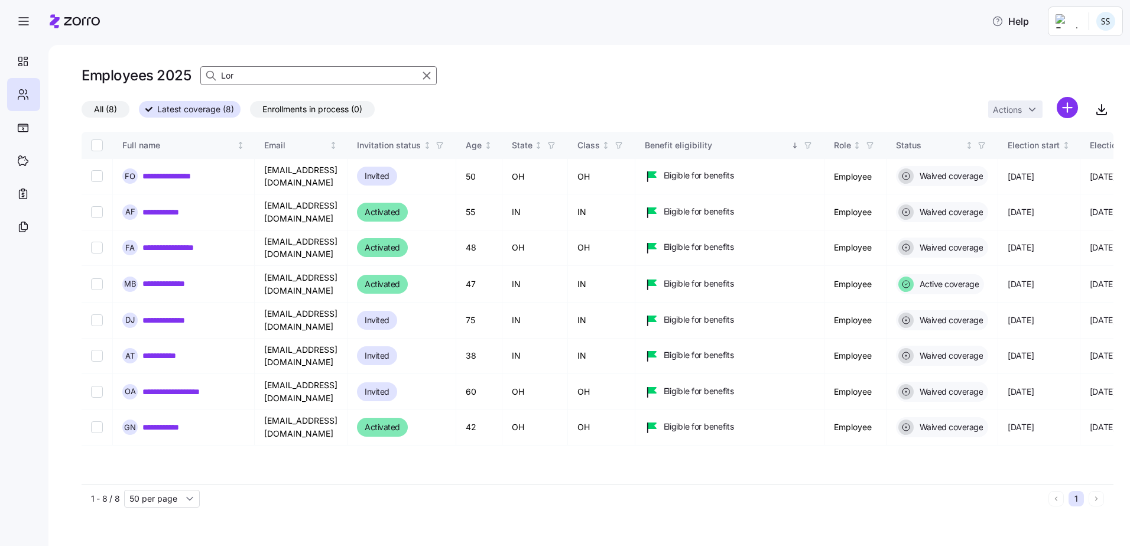  Describe the element at coordinates (105, 499) in the screenshot. I see `span: 1 - 8 / 8` at that location.